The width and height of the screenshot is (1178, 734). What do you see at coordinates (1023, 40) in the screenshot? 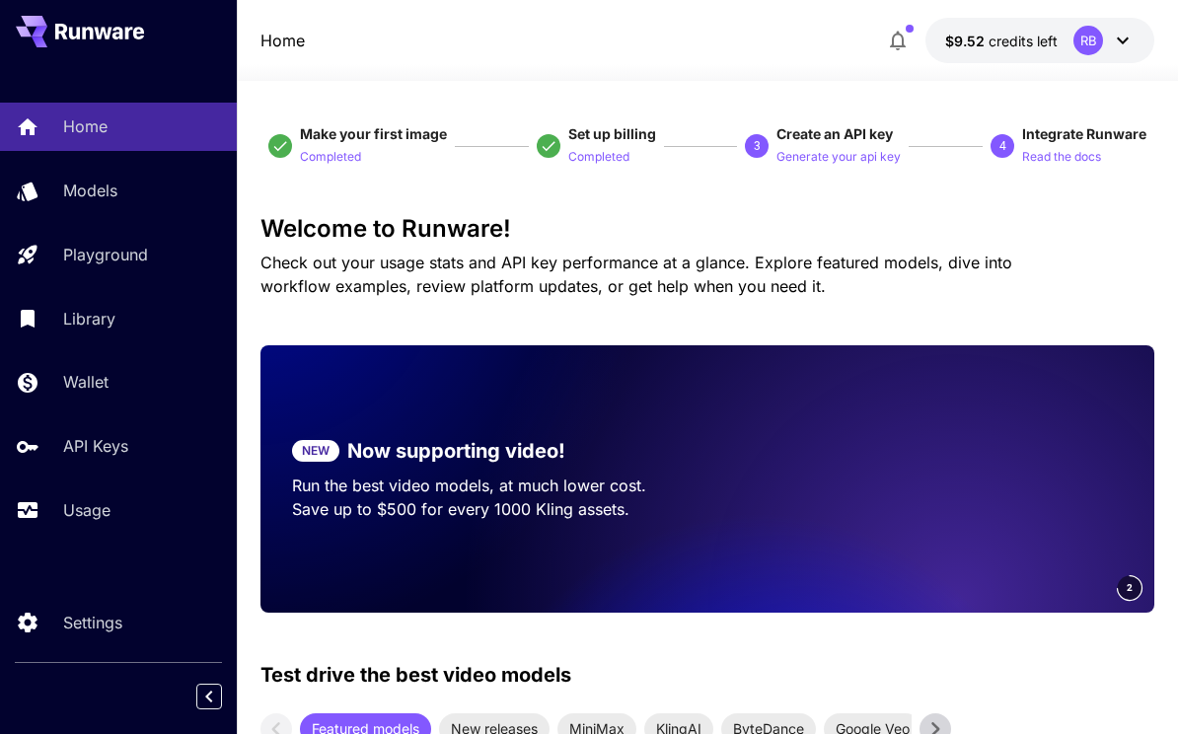
I see `span: credits left` at bounding box center [1023, 40].